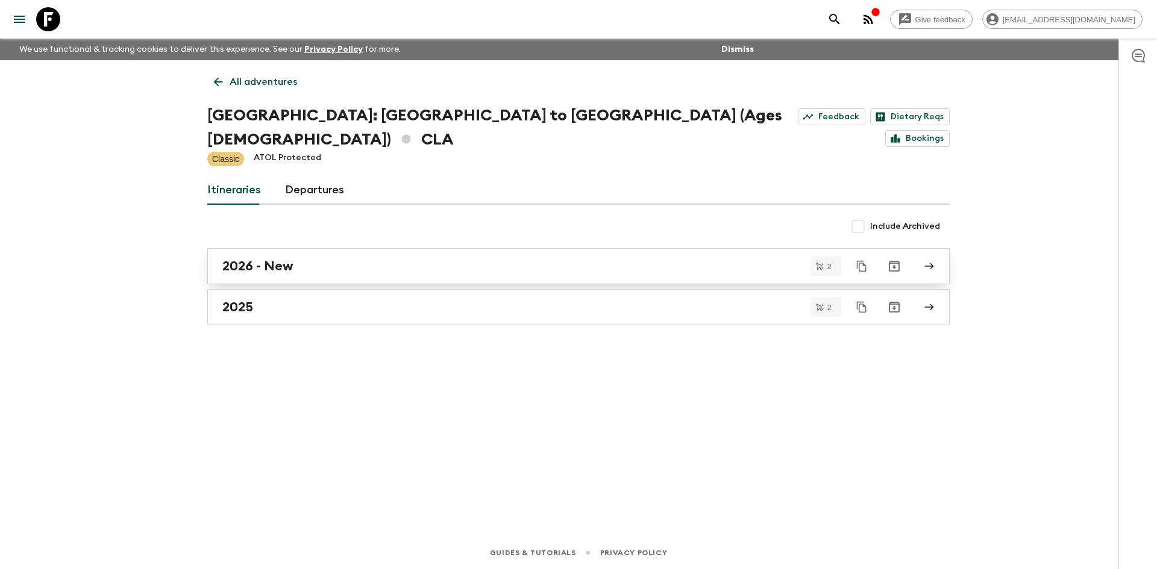  What do you see at coordinates (832, 117) in the screenshot?
I see `a: Feedback` at bounding box center [832, 117].